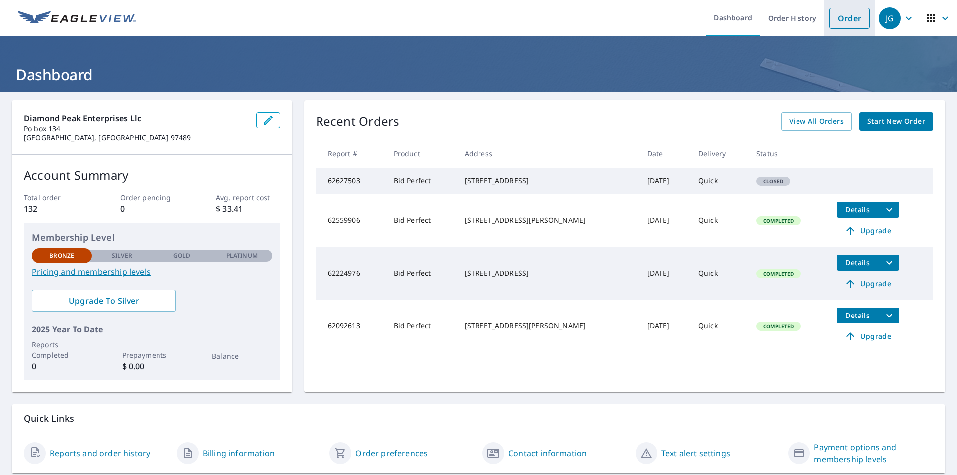  What do you see at coordinates (888, 263) in the screenshot?
I see `button: filesDropdownBtn-62224976` at bounding box center [888, 263].